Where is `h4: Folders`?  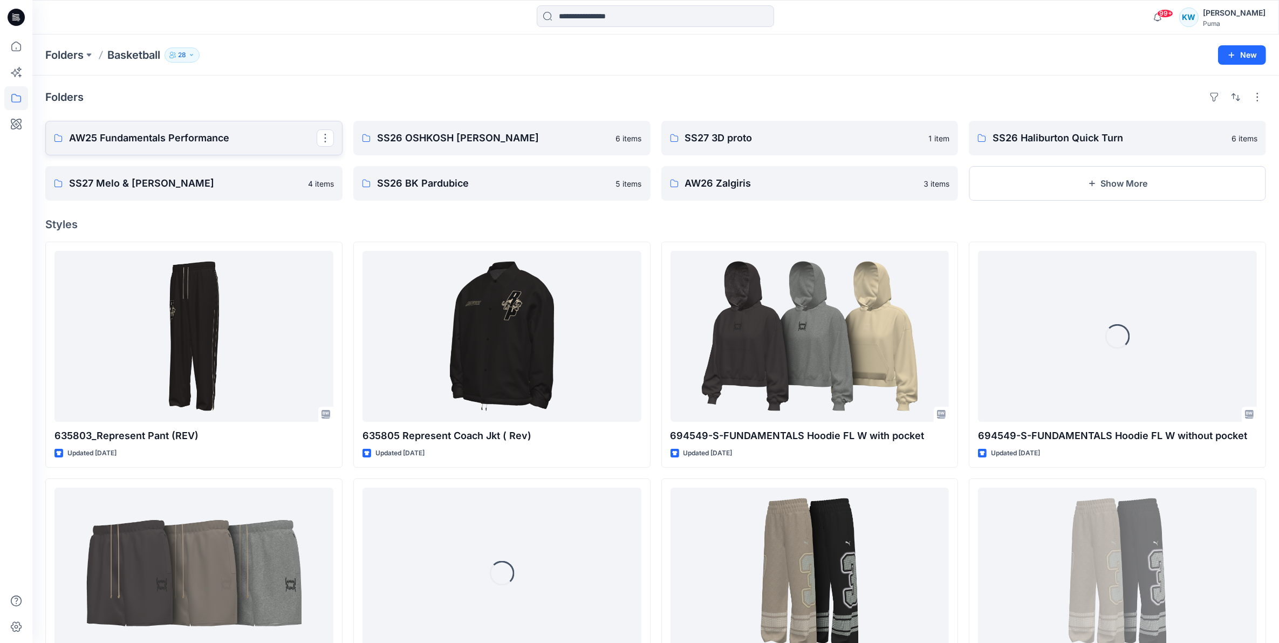 h4: Folders is located at coordinates (64, 97).